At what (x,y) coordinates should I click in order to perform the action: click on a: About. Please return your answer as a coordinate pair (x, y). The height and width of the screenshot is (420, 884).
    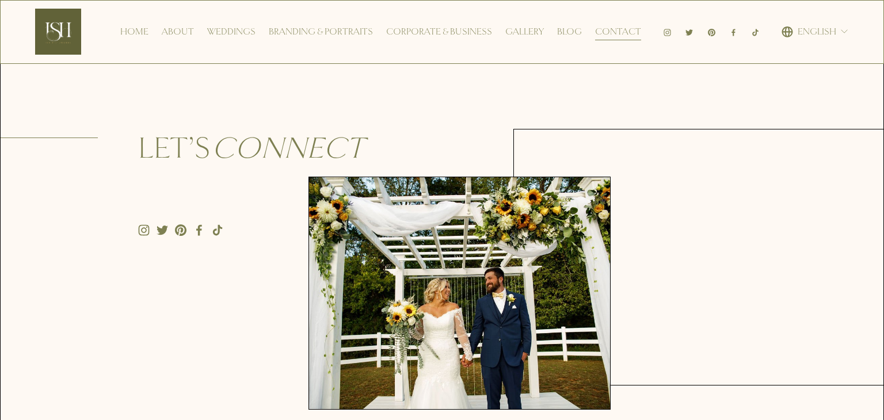
    Looking at the image, I should click on (178, 32).